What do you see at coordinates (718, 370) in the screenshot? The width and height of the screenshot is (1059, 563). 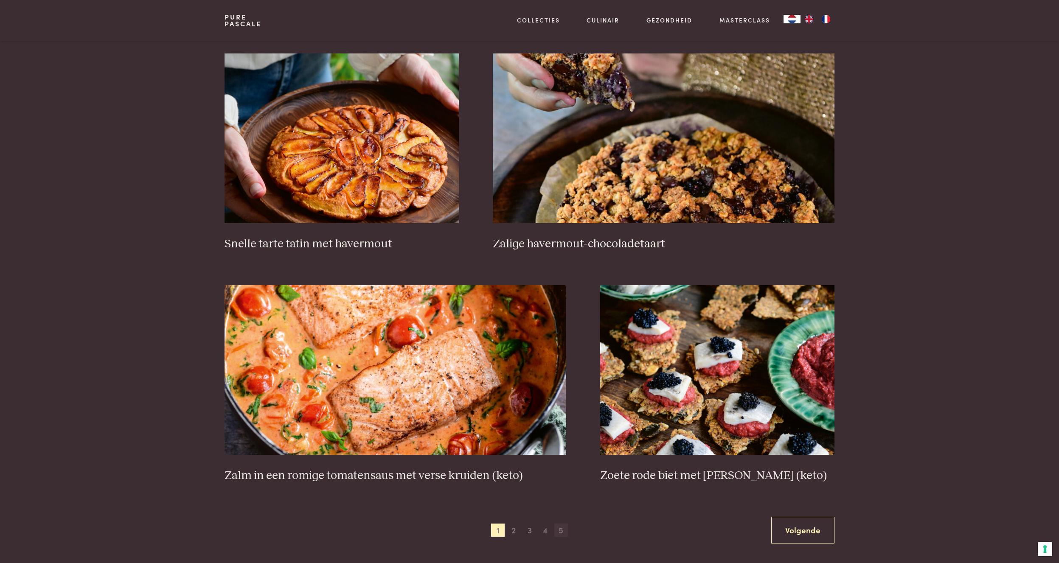 I see `img: Zoete rode biet met zure haring (keto)` at bounding box center [718, 370].